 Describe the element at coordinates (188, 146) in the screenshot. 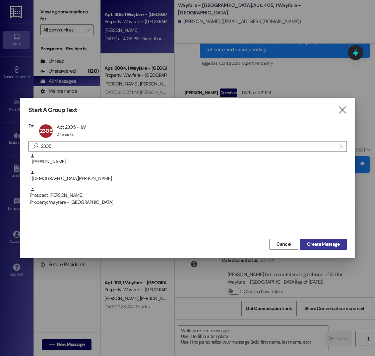

I see `input: Search for any contact or apartment` at that location.